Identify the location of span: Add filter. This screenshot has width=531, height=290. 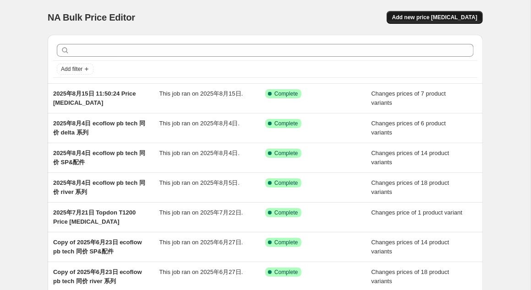
(71, 69).